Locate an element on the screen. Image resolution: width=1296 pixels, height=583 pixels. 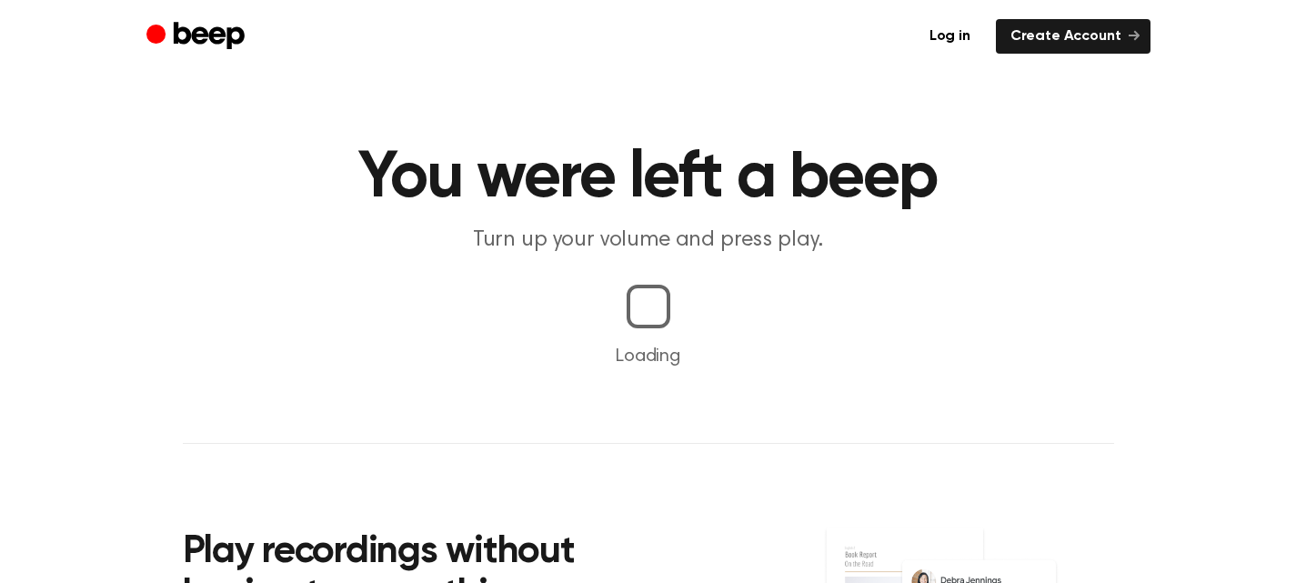
p: Turn up your volume and press play. is located at coordinates (648, 240).